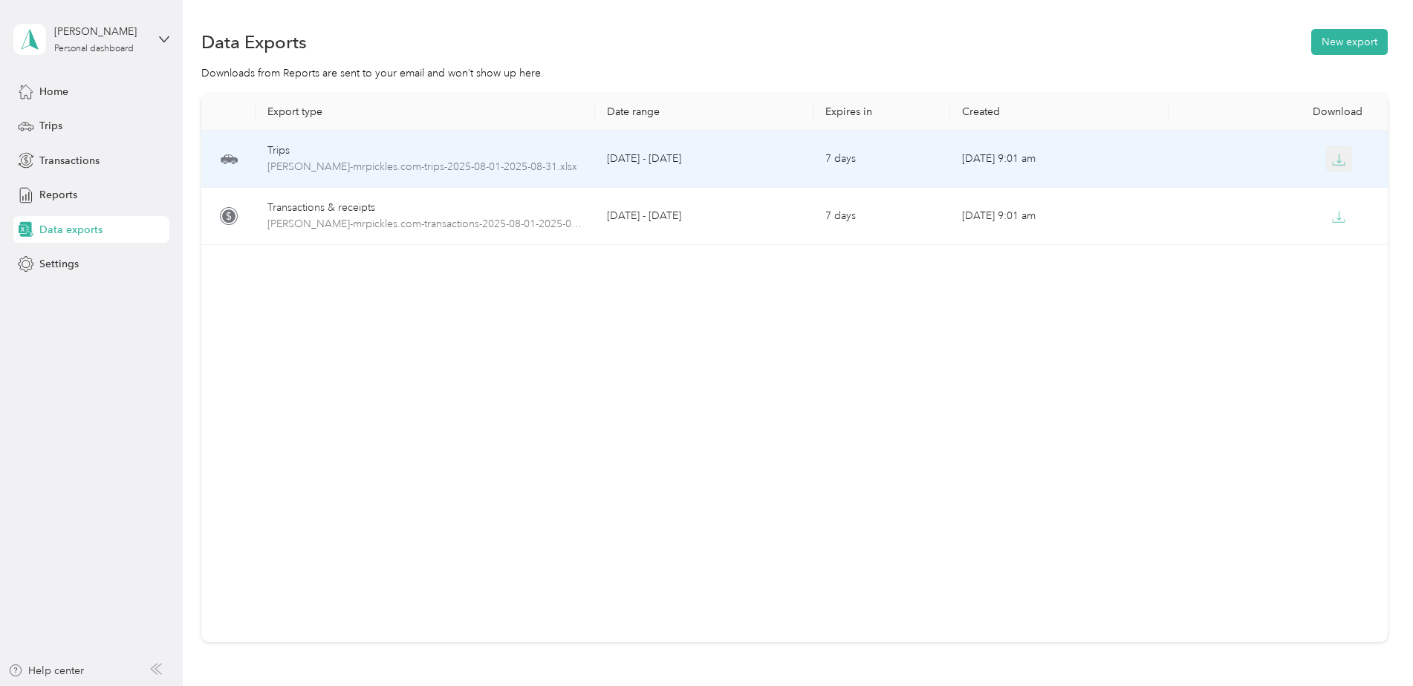 This screenshot has height=686, width=1413. Describe the element at coordinates (94, 49) in the screenshot. I see `div: Personal dashboard` at that location.